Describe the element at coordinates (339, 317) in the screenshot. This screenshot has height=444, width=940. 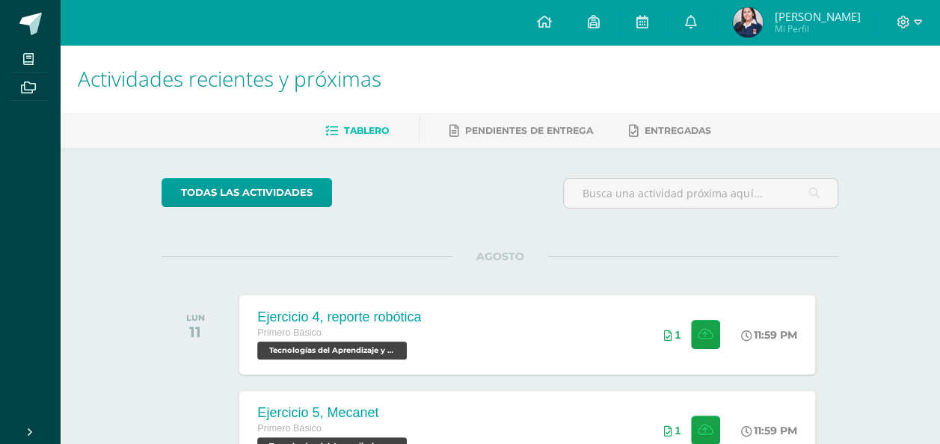
I see `div: Ejercicio 4, reporte robótica` at that location.